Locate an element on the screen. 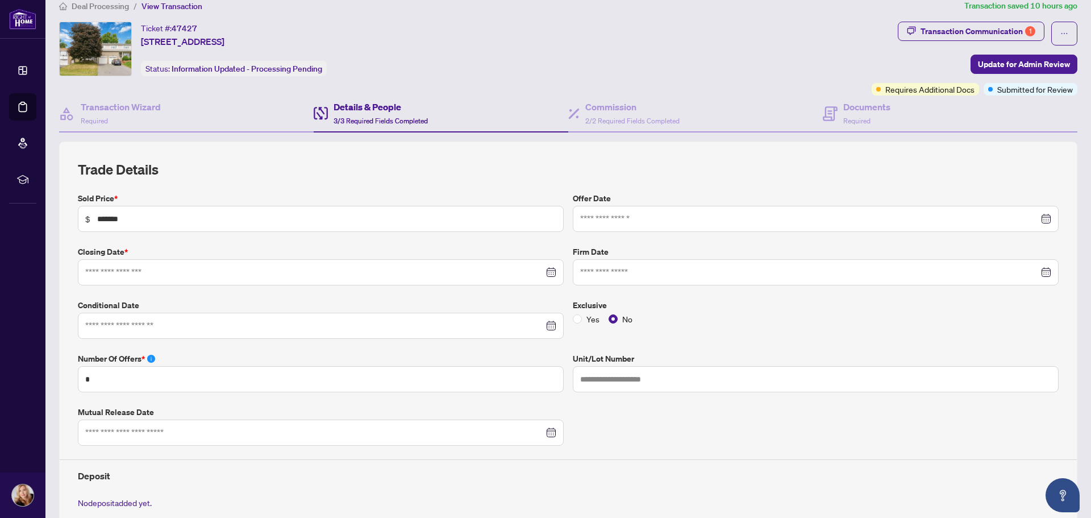  img: IMG-X12251614_1.jpg is located at coordinates (95, 49).